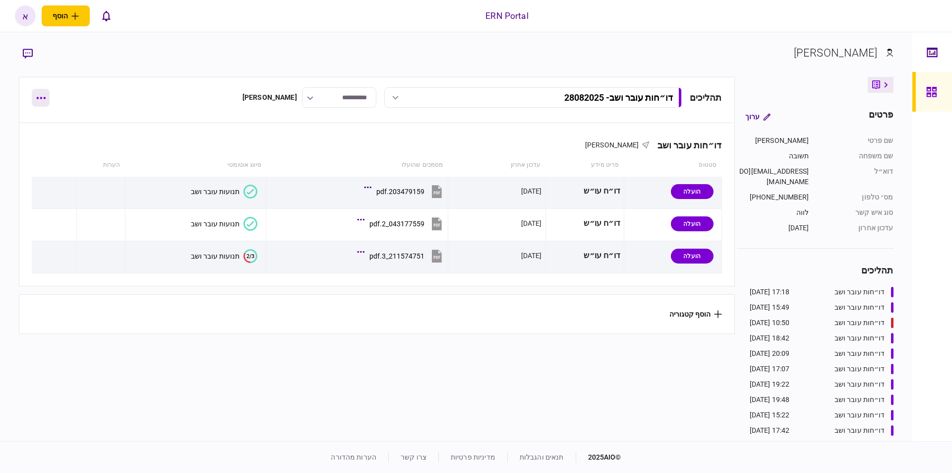 This screenshot has width=952, height=473. I want to click on a: צרו קשר, so click(414, 457).